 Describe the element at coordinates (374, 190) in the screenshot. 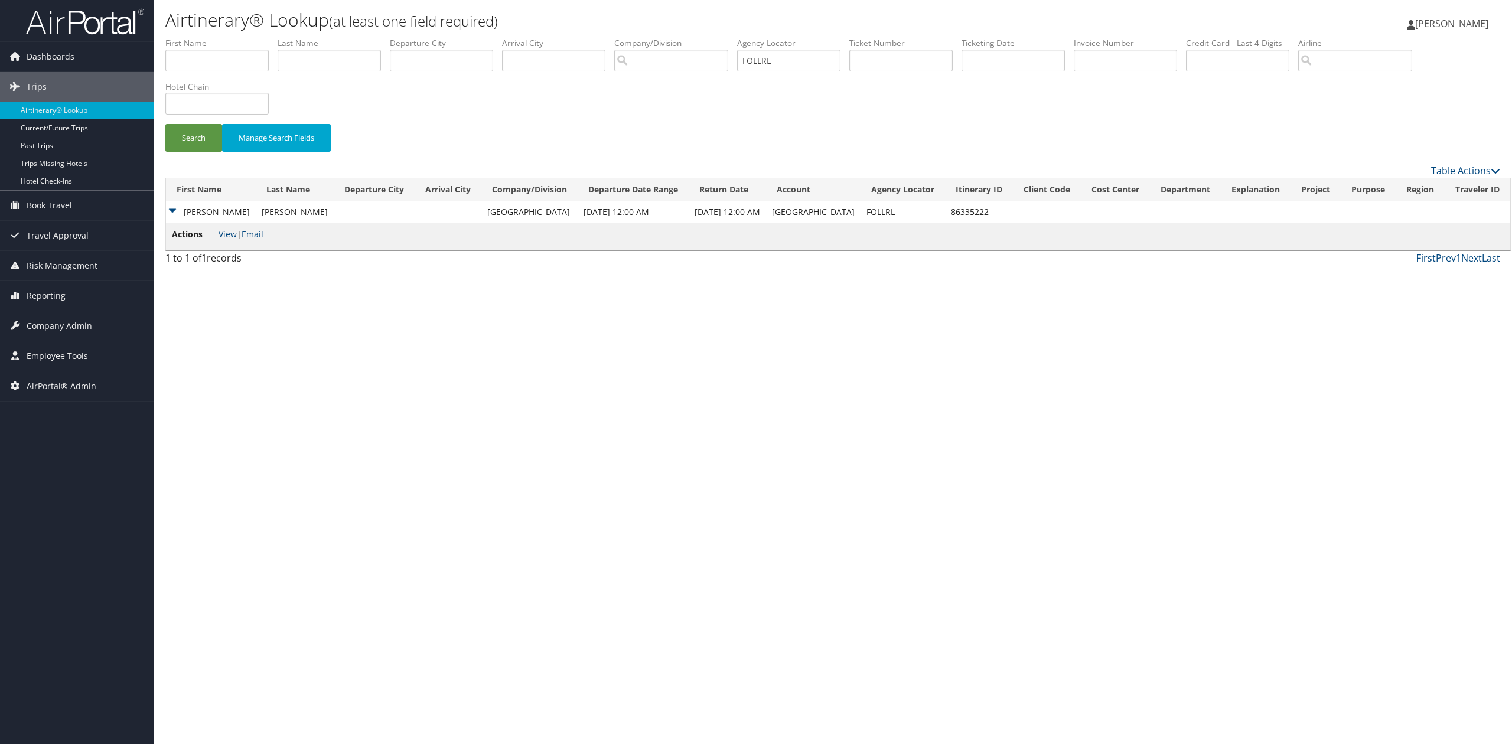

I see `th: Departure City: activate to sort column ascending` at that location.